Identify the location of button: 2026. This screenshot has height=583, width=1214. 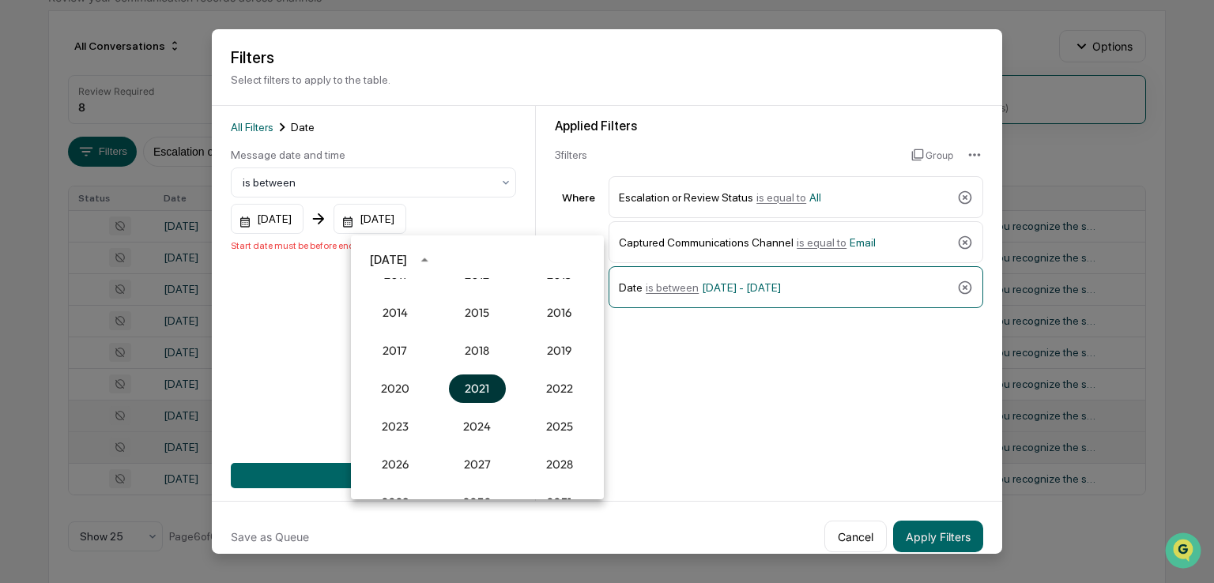
(395, 465).